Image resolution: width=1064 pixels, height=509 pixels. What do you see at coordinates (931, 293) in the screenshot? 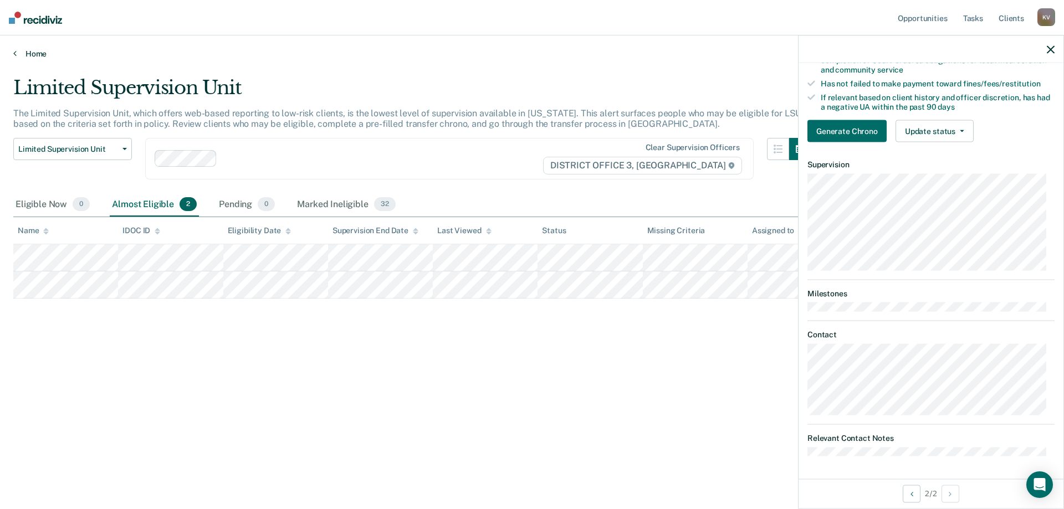
I see `dt: Milestones` at bounding box center [931, 293].